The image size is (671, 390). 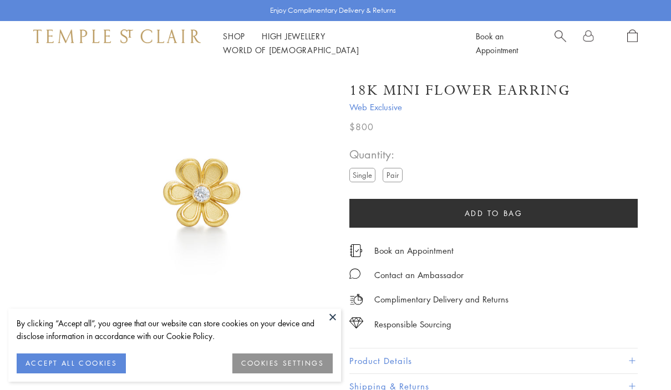 What do you see at coordinates (293, 36) in the screenshot?
I see `a: High JewelleryHigh Jewellery` at bounding box center [293, 36].